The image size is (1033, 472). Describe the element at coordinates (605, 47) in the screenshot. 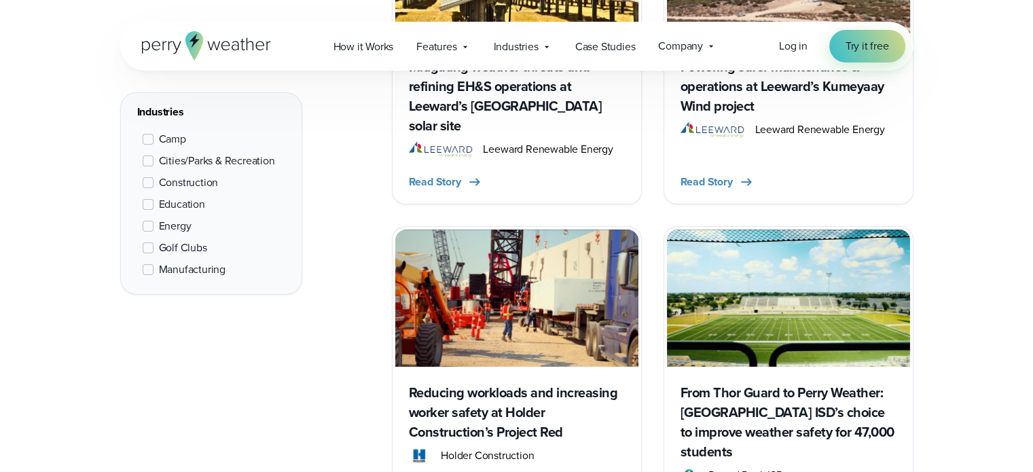

I see `span: Case Studies` at that location.